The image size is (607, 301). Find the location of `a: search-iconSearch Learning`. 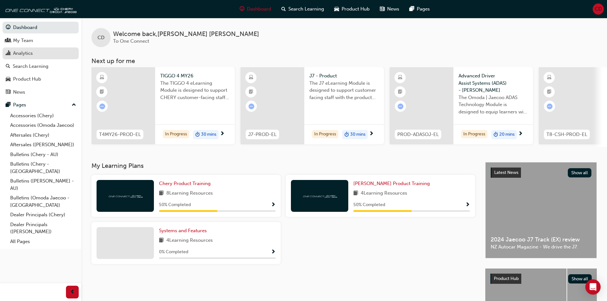

a: search-iconSearch Learning is located at coordinates (303, 9).